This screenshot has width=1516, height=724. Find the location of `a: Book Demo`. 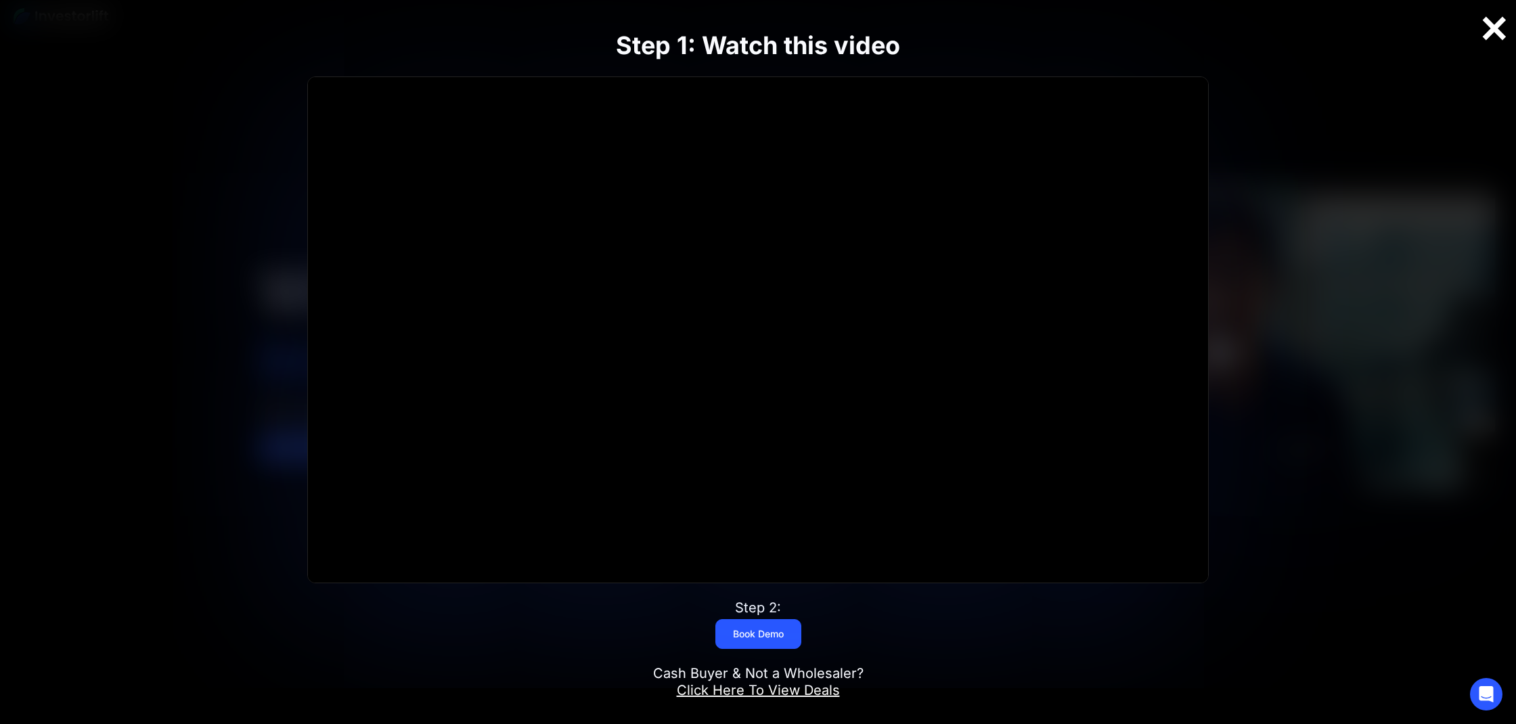

a: Book Demo is located at coordinates (758, 634).